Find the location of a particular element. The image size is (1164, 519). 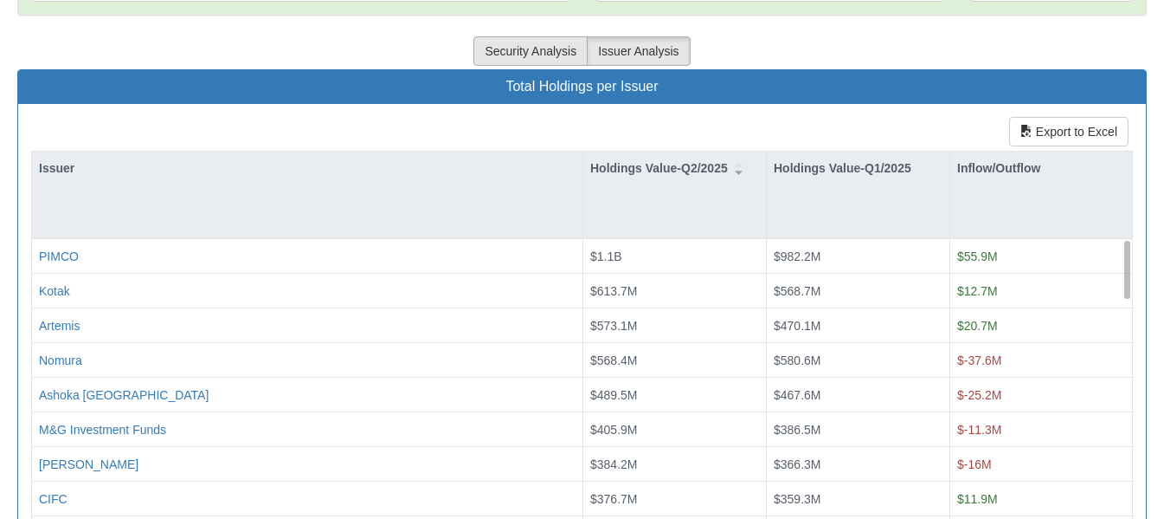

button: Nomura is located at coordinates (61, 359).